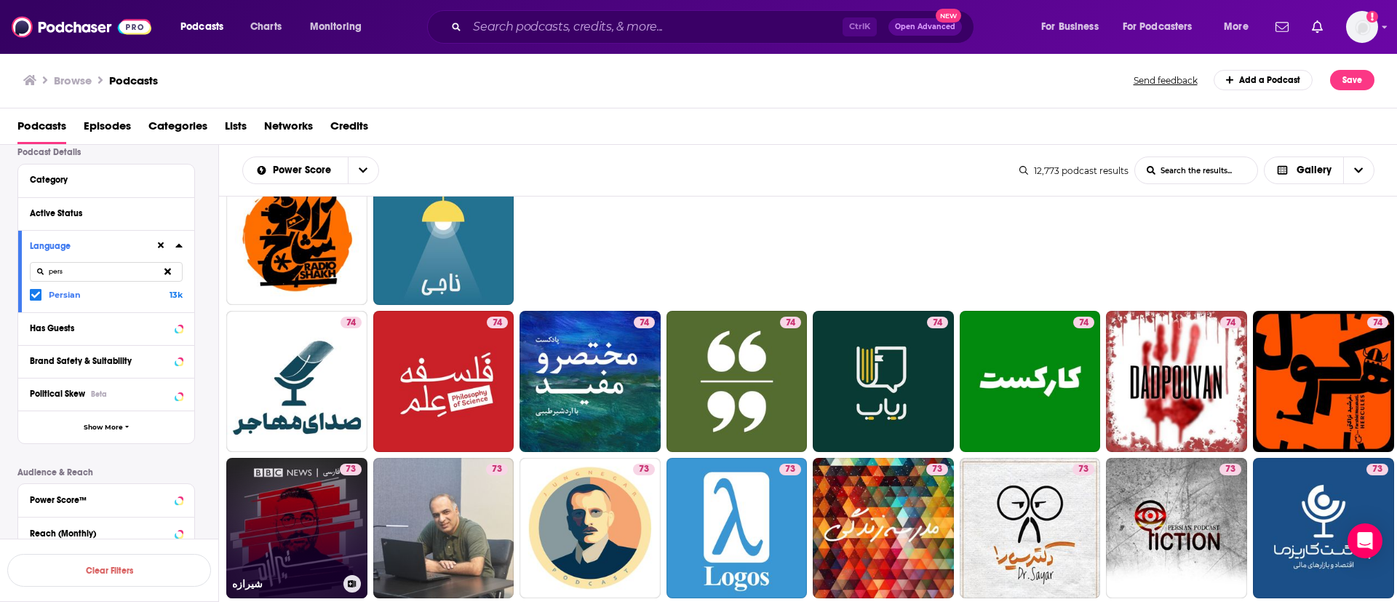 This screenshot has width=1397, height=602. I want to click on svg: Add a profile image, so click(1372, 17).